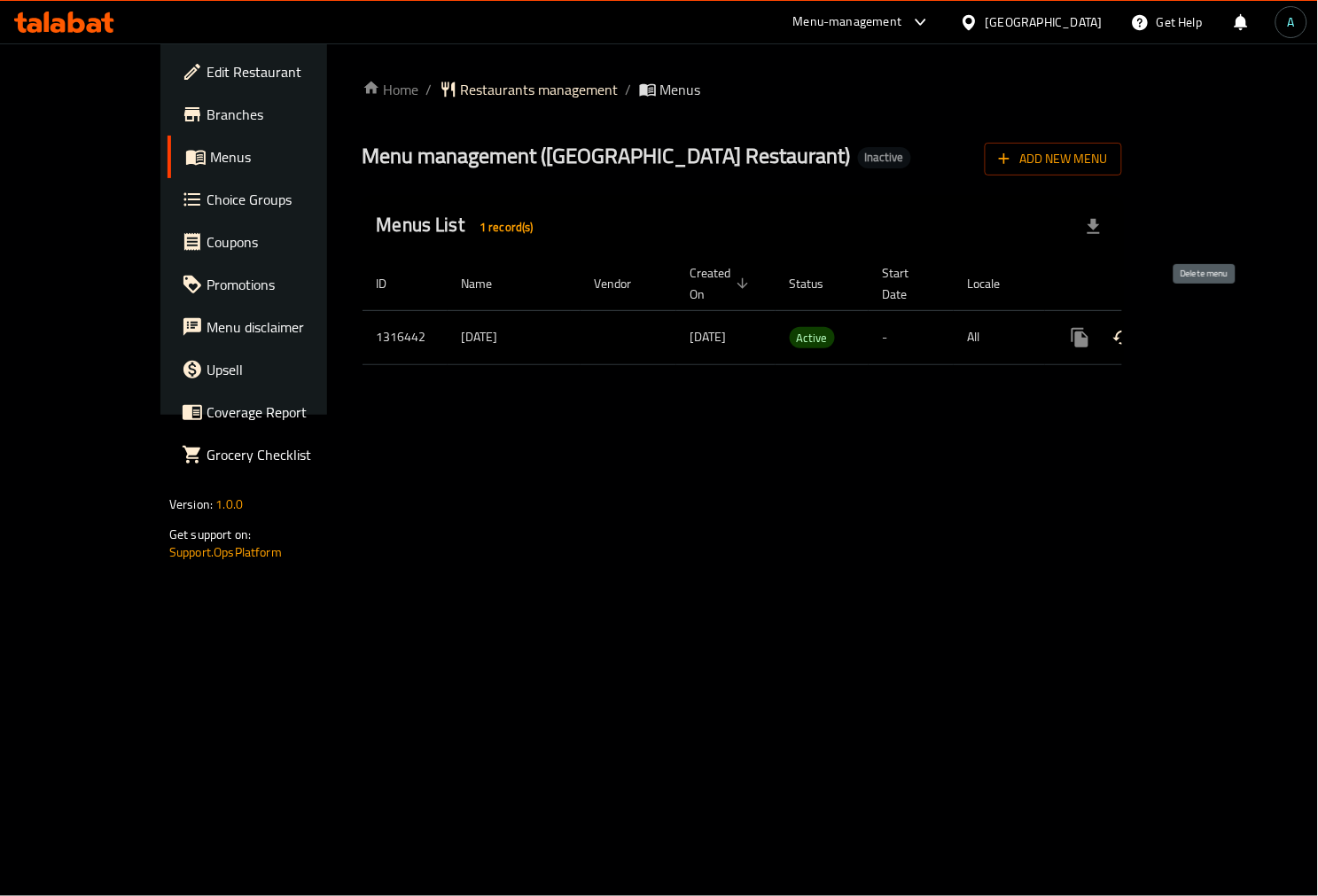  What do you see at coordinates (812, 338) in the screenshot?
I see `div: Active` at bounding box center [812, 338].